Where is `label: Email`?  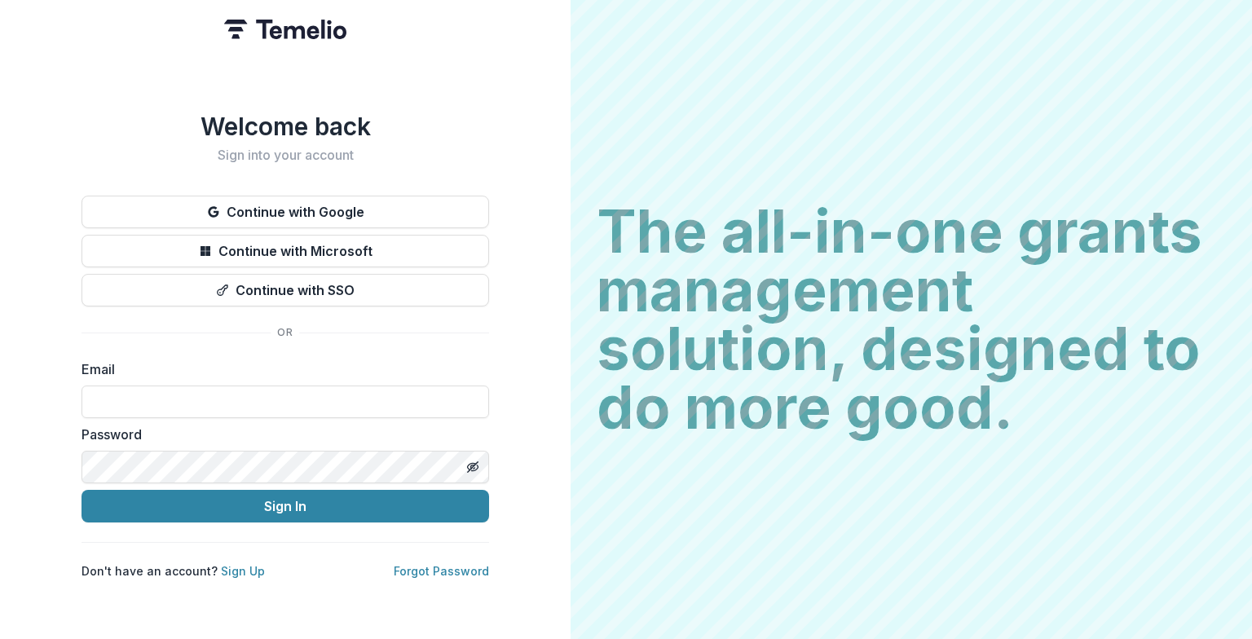 label: Email is located at coordinates (280, 369).